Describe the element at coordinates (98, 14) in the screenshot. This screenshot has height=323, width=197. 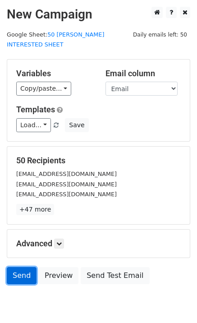
I see `h2: New Campaign` at that location.